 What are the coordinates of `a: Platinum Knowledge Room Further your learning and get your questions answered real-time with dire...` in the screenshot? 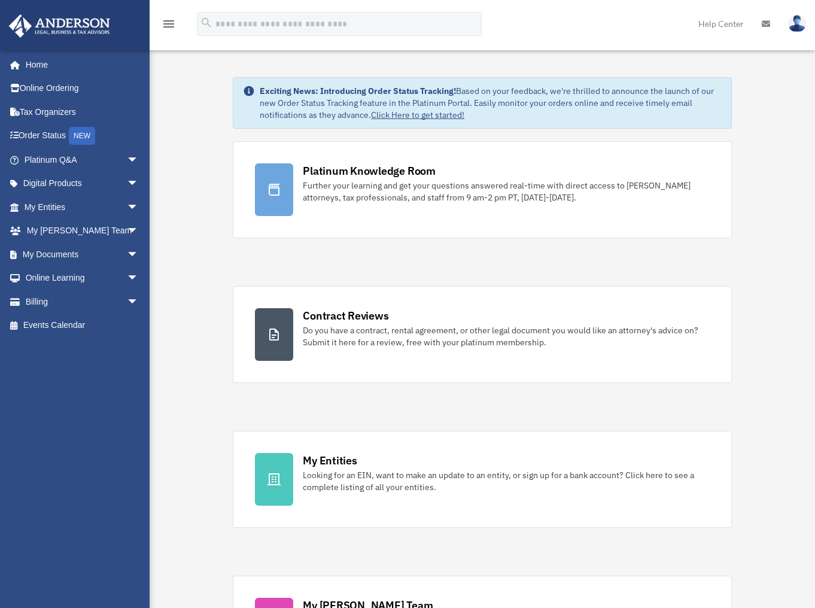 It's located at (482, 190).